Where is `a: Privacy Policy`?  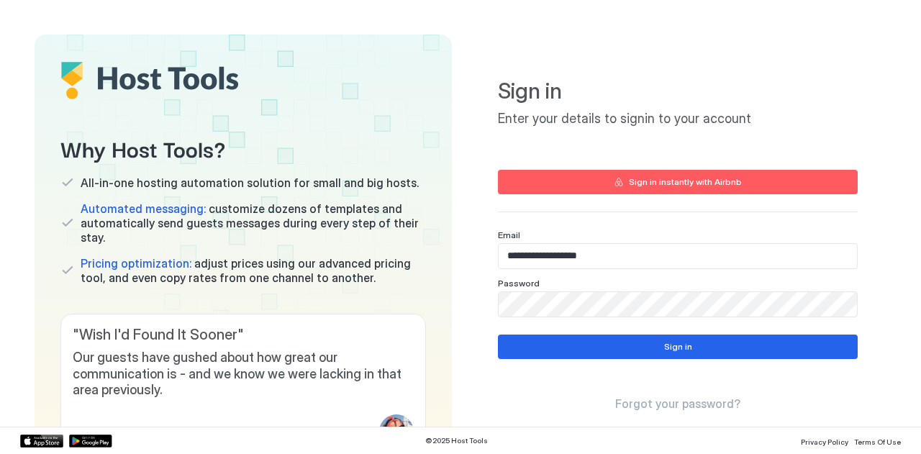
a: Privacy Policy is located at coordinates (824, 440).